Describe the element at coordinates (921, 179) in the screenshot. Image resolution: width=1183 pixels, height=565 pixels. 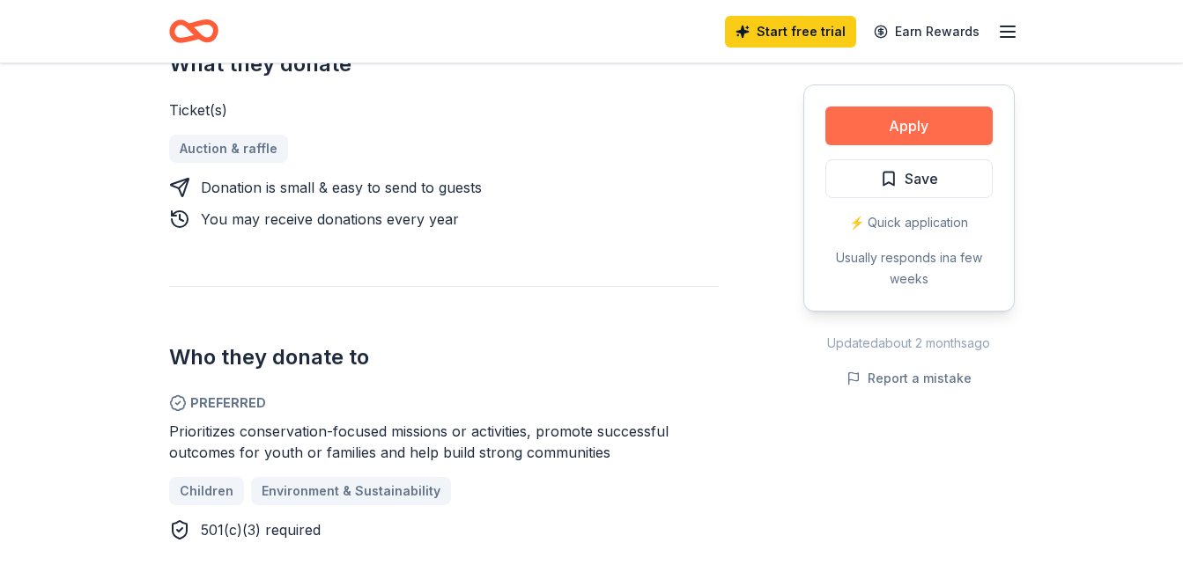
I see `span: Save` at that location.